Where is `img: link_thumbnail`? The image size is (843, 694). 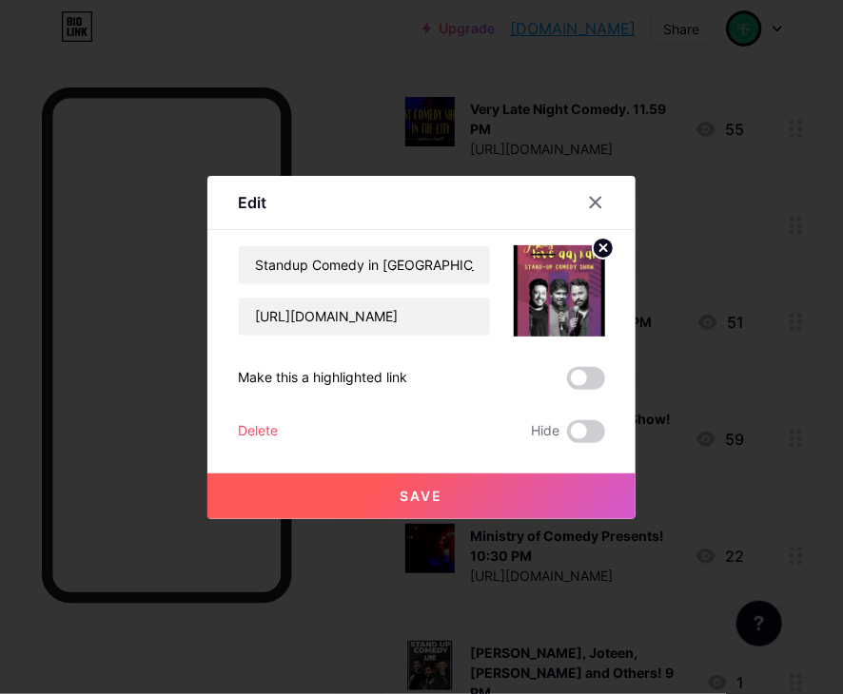 img: link_thumbnail is located at coordinates (559, 291).